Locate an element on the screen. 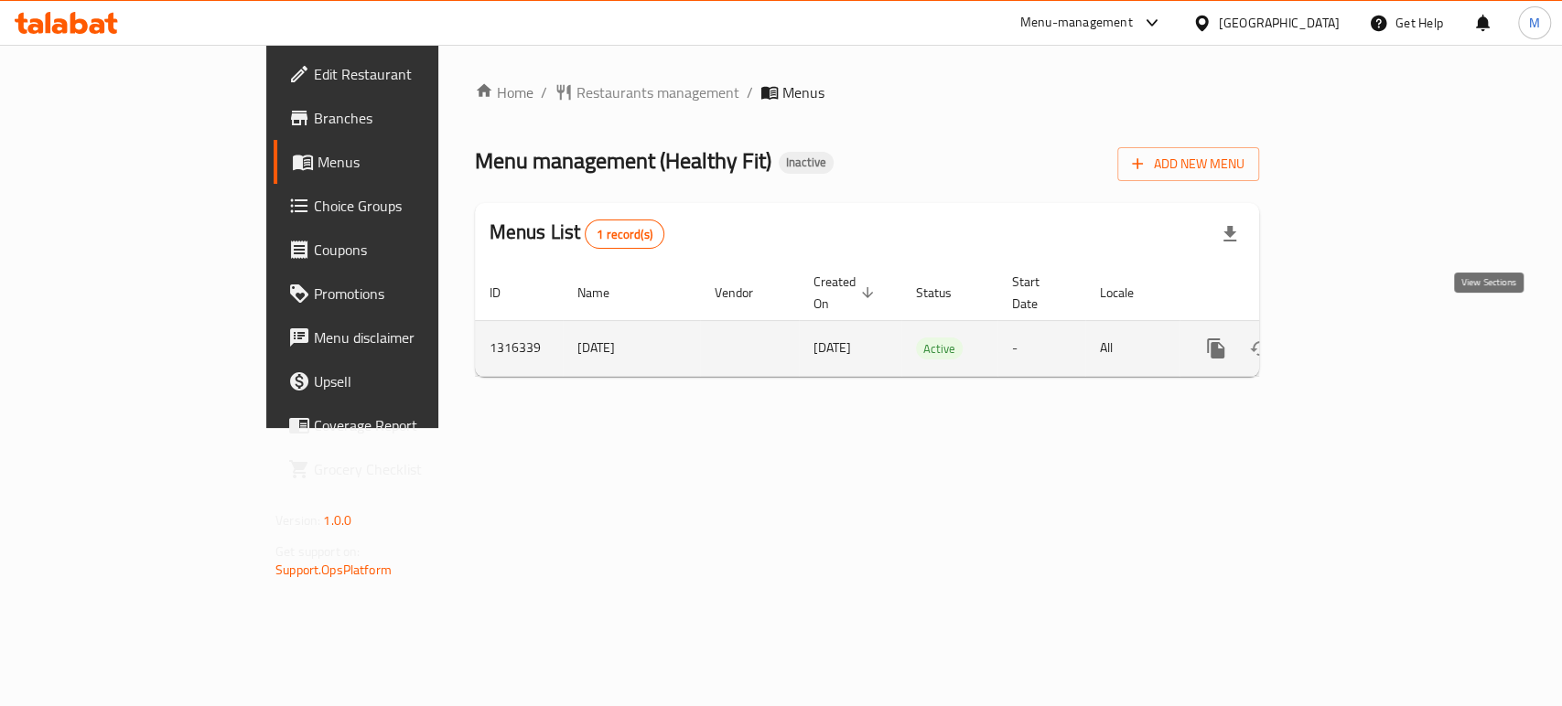 This screenshot has height=706, width=1562. span: 1.0.0 is located at coordinates (337, 521).